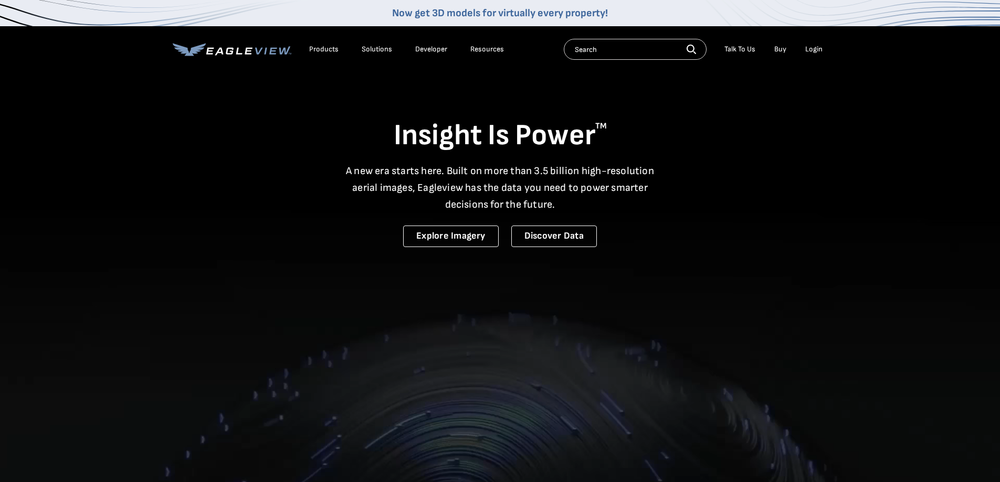  I want to click on p: A new era starts here. Built on more than 3.5 billion high-resolution aerial images, Eagleview ha..., so click(500, 188).